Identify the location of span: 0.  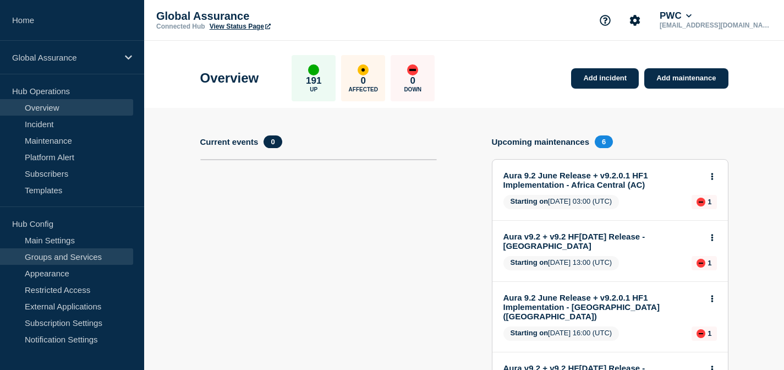
(272, 141).